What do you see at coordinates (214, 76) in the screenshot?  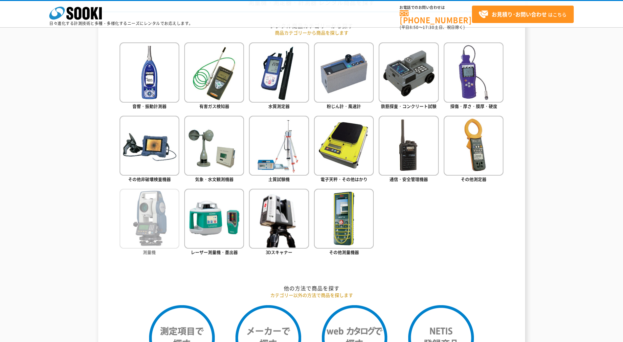 I see `a: 有害ガス検知器` at bounding box center [214, 76].